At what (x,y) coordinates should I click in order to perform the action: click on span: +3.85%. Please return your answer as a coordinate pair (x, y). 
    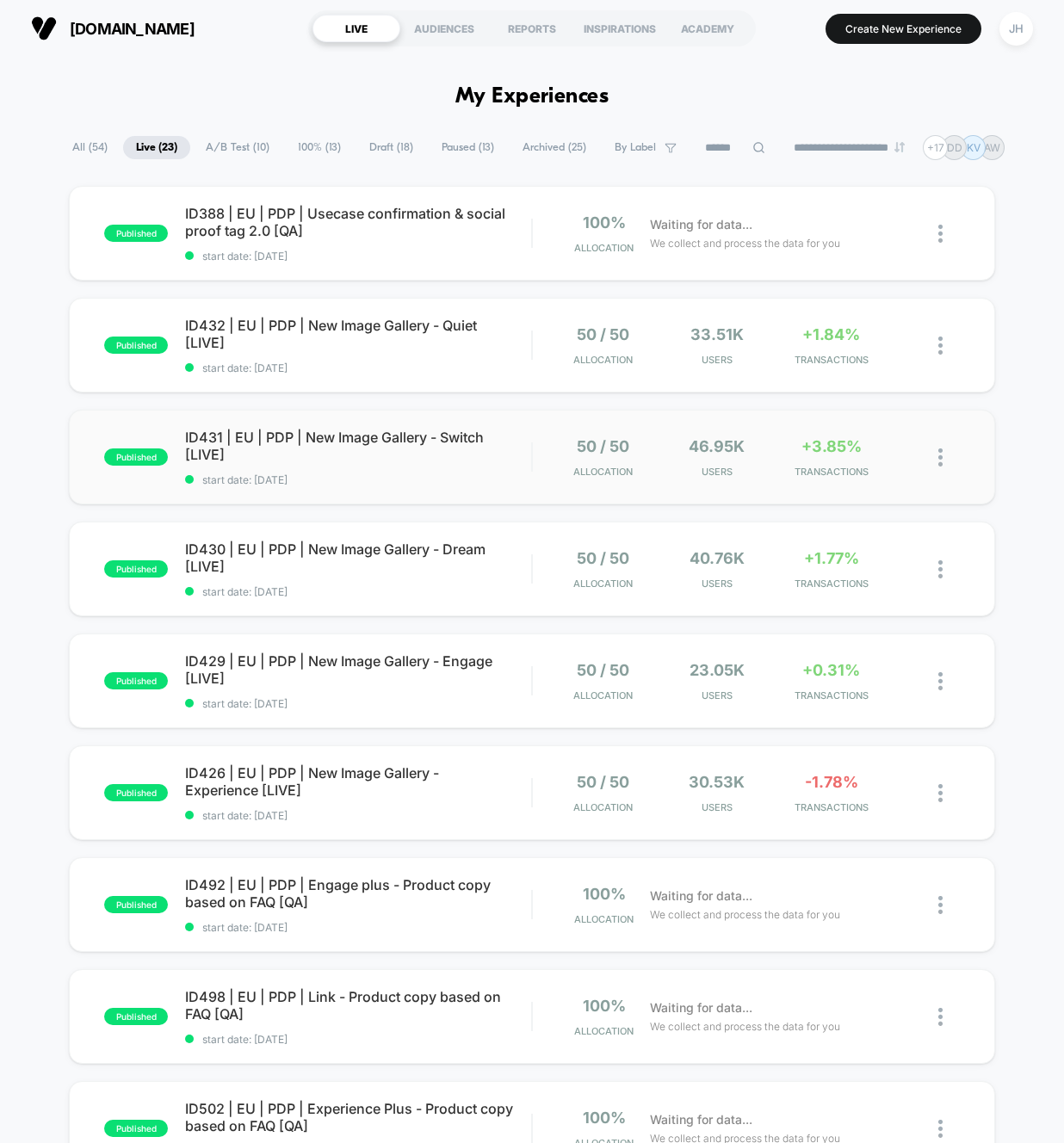
    Looking at the image, I should click on (832, 446).